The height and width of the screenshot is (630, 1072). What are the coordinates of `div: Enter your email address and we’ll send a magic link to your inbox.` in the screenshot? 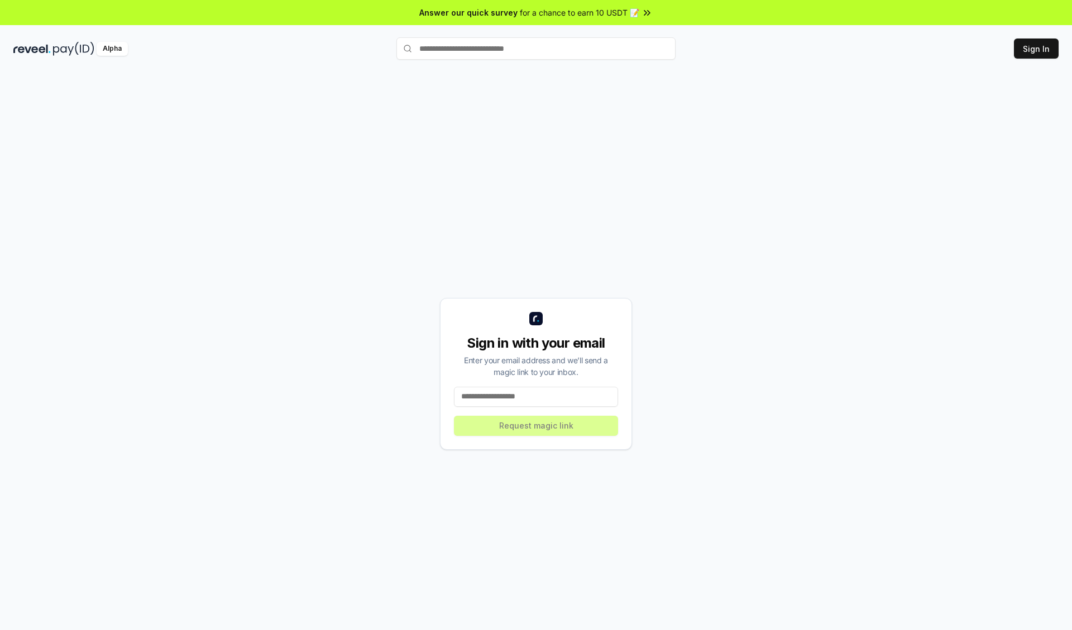 It's located at (536, 366).